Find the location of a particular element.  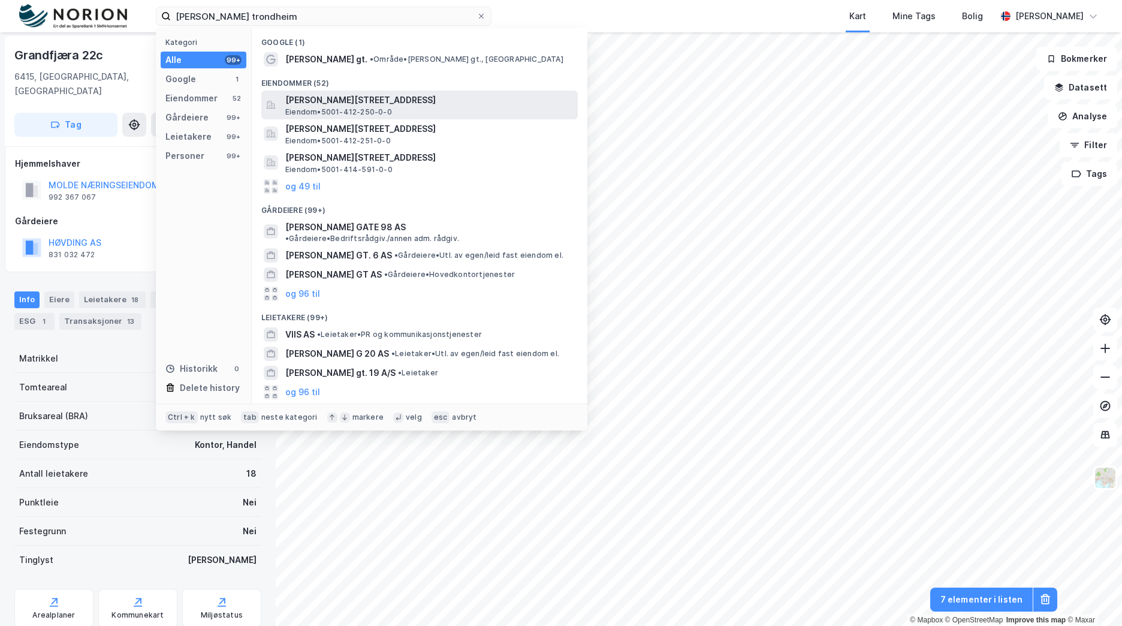

span: Eiendom • 5001-412-250-0-0 is located at coordinates (339, 112).